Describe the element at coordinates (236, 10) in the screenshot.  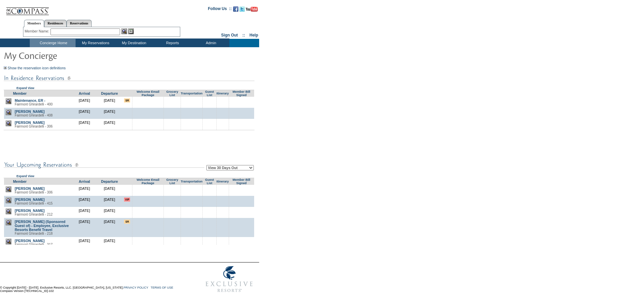
I see `a: Become our fan on Facebook` at that location.